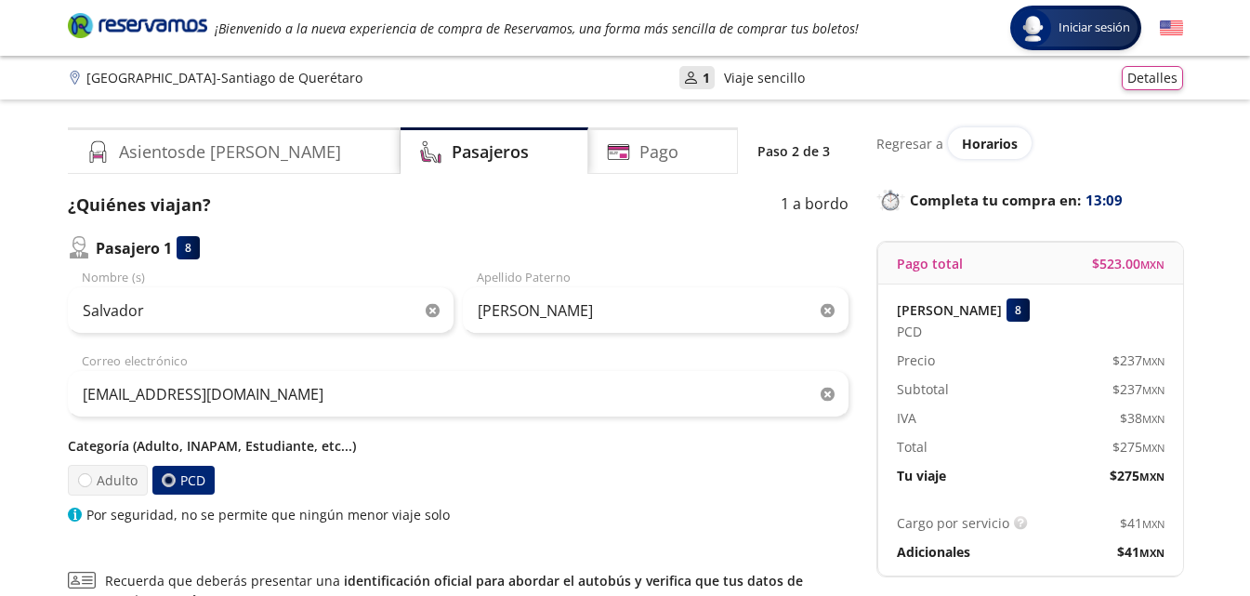  Describe the element at coordinates (910, 143) in the screenshot. I see `p: Regresar a` at that location.